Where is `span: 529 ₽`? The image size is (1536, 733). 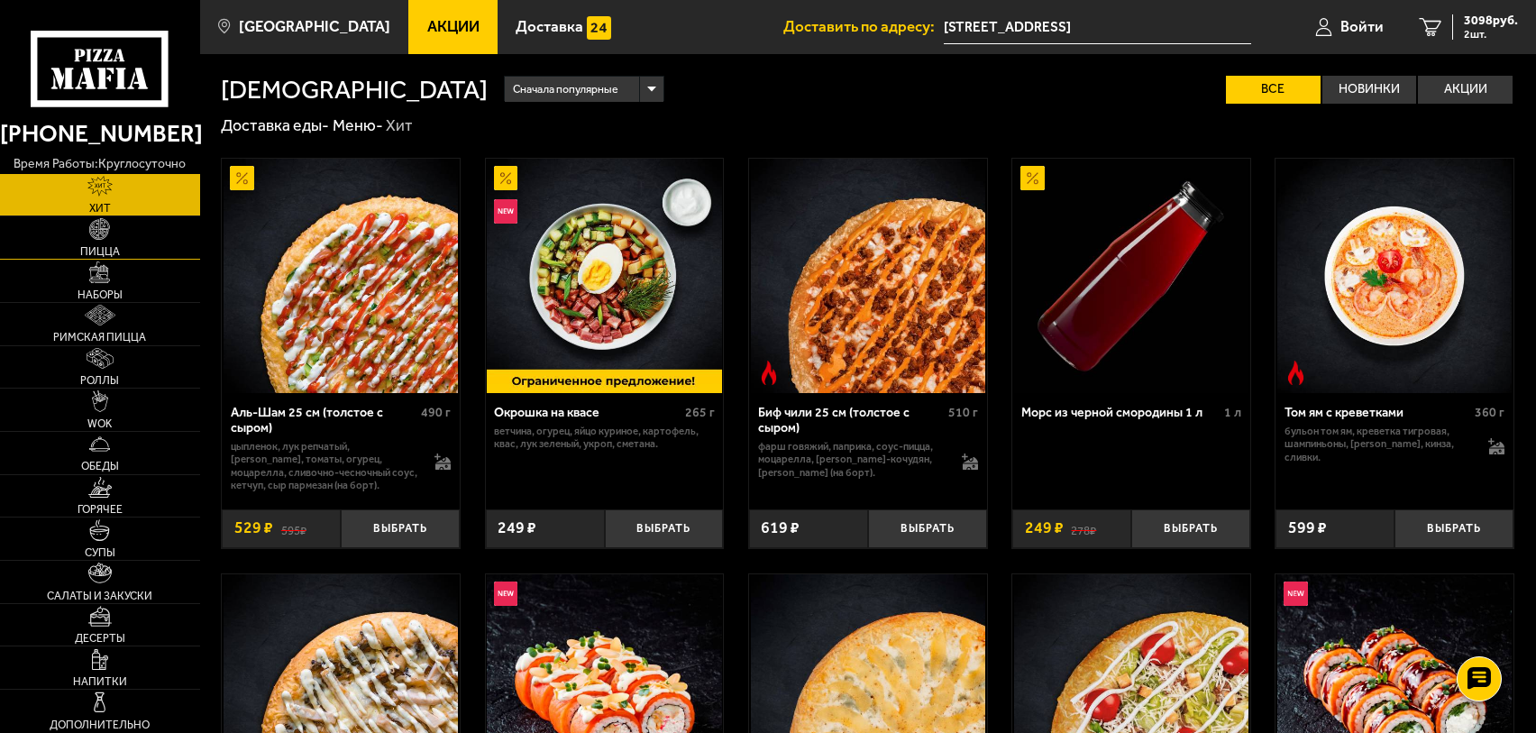
span: 529 ₽ is located at coordinates (253, 528).